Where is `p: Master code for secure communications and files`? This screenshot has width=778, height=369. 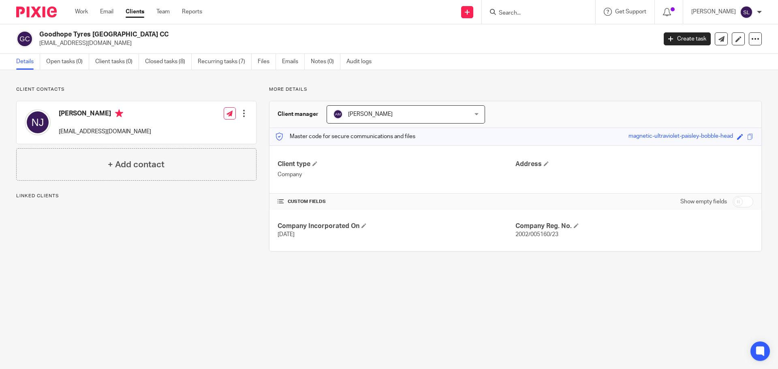
p: Master code for secure communications and files is located at coordinates (345, 137).